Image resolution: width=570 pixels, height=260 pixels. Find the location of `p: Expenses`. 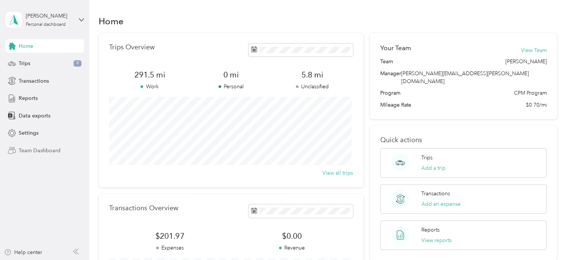

p: Expenses is located at coordinates (170, 247).